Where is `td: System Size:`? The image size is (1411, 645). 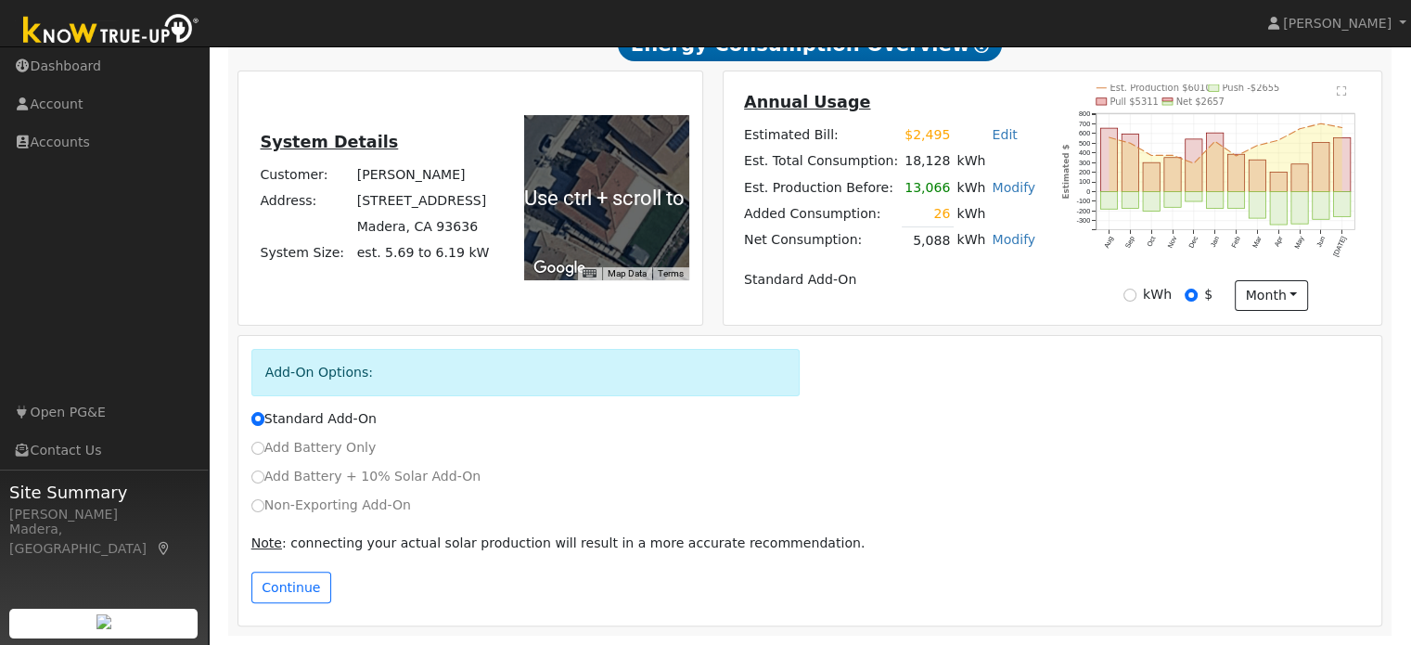
td: System Size: is located at coordinates (305, 253).